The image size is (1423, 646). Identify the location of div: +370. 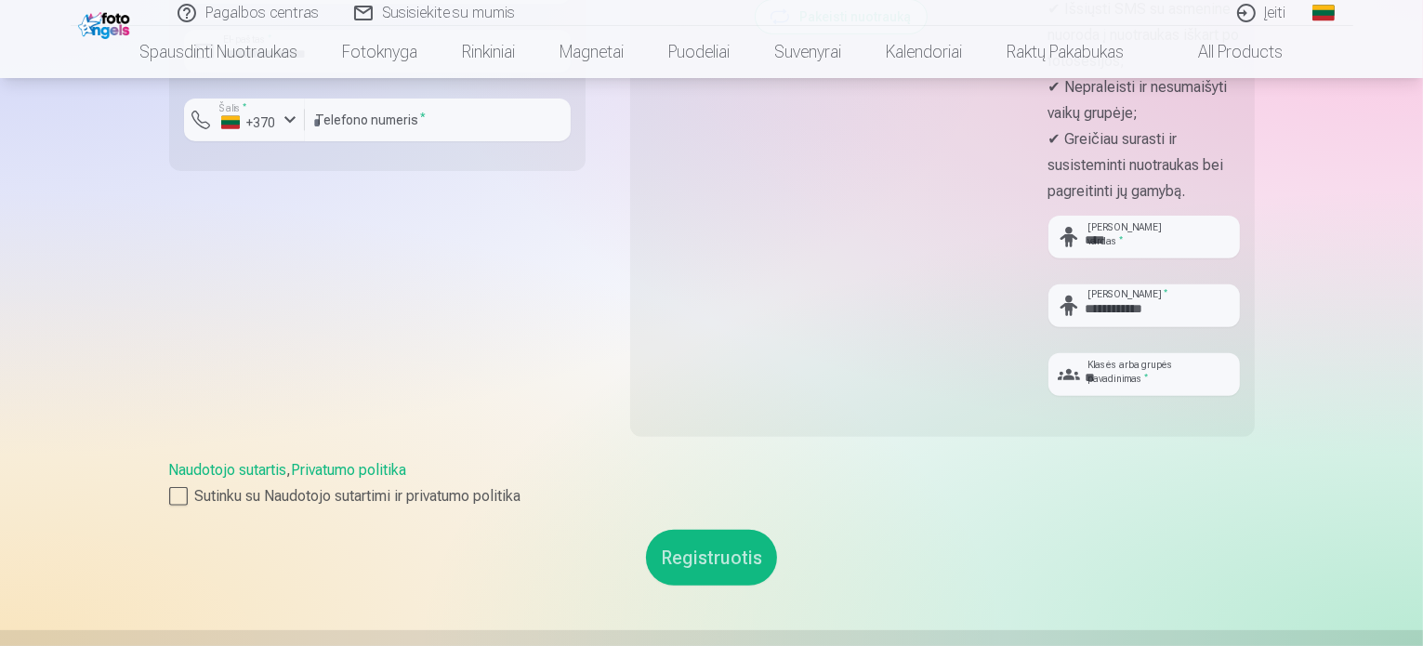
(249, 123).